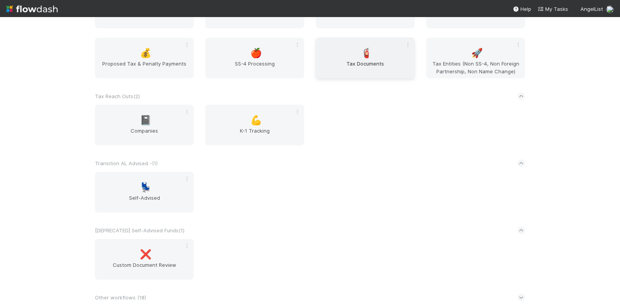 The width and height of the screenshot is (620, 306). I want to click on a: 🧯Tax Documents, so click(365, 58).